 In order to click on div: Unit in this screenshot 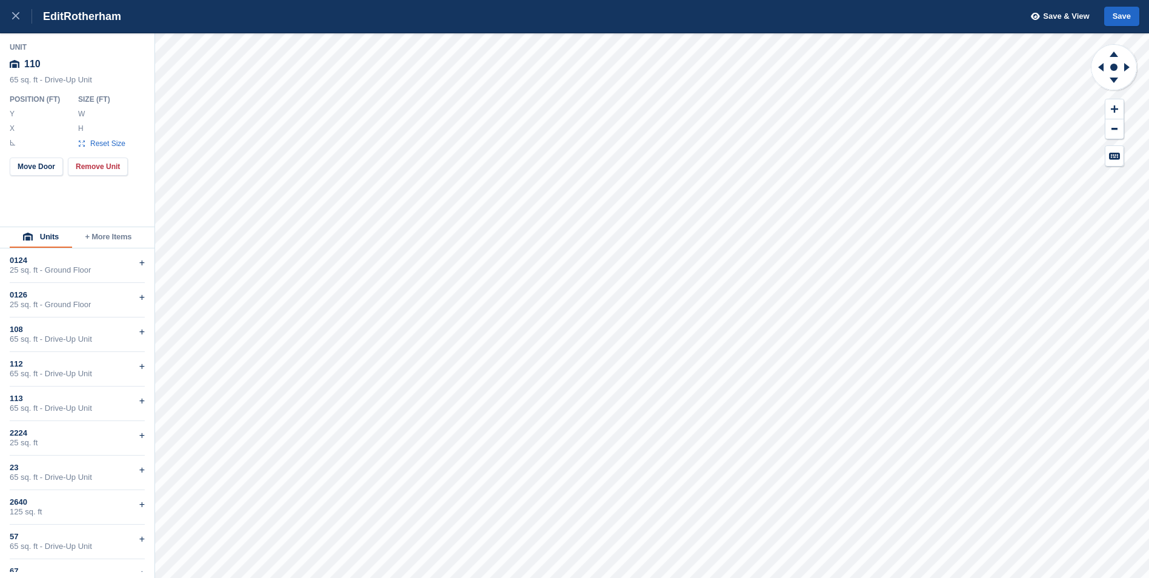, I will do `click(78, 47)`.